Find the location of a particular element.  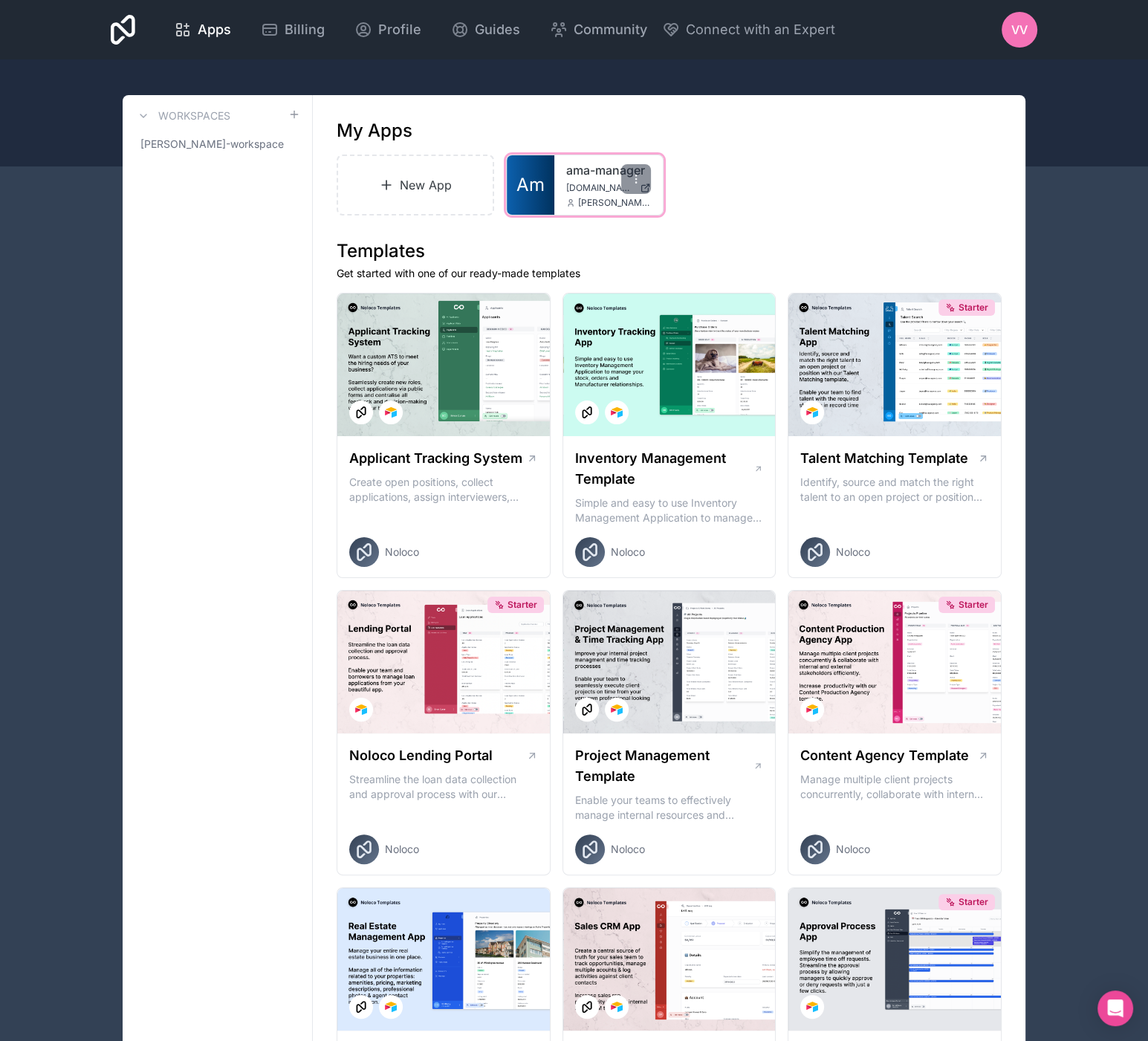

p: Streamline the loan data collection and approval process with our Lending Portal template. is located at coordinates (444, 787).